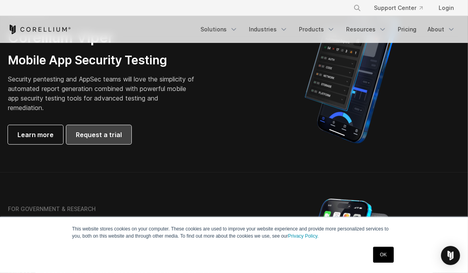  What do you see at coordinates (39, 29) in the screenshot?
I see `a: Corellium Home` at bounding box center [39, 29].